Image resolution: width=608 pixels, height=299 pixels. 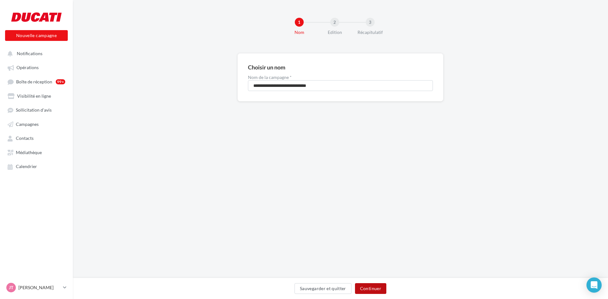 What do you see at coordinates (61, 82) in the screenshot?
I see `div: 99+` at bounding box center [61, 82].